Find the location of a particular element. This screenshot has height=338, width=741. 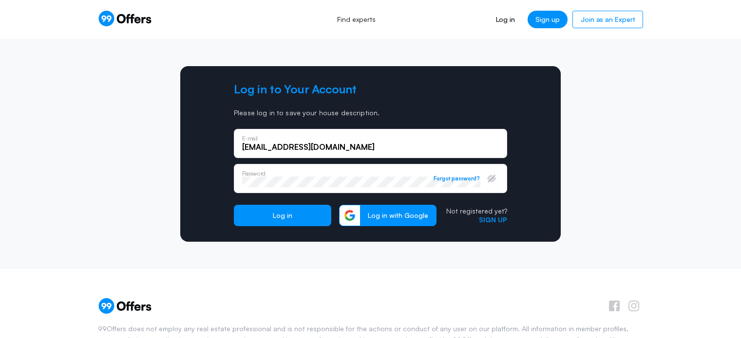

a: Join as an Expert is located at coordinates (607, 19).